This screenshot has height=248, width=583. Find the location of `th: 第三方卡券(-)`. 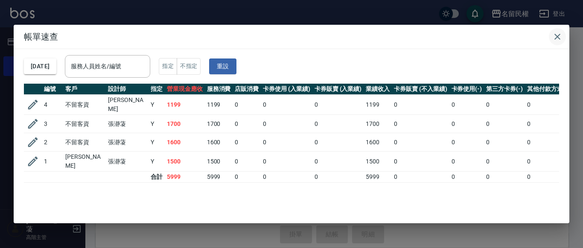

th: 第三方卡券(-) is located at coordinates (505, 89).